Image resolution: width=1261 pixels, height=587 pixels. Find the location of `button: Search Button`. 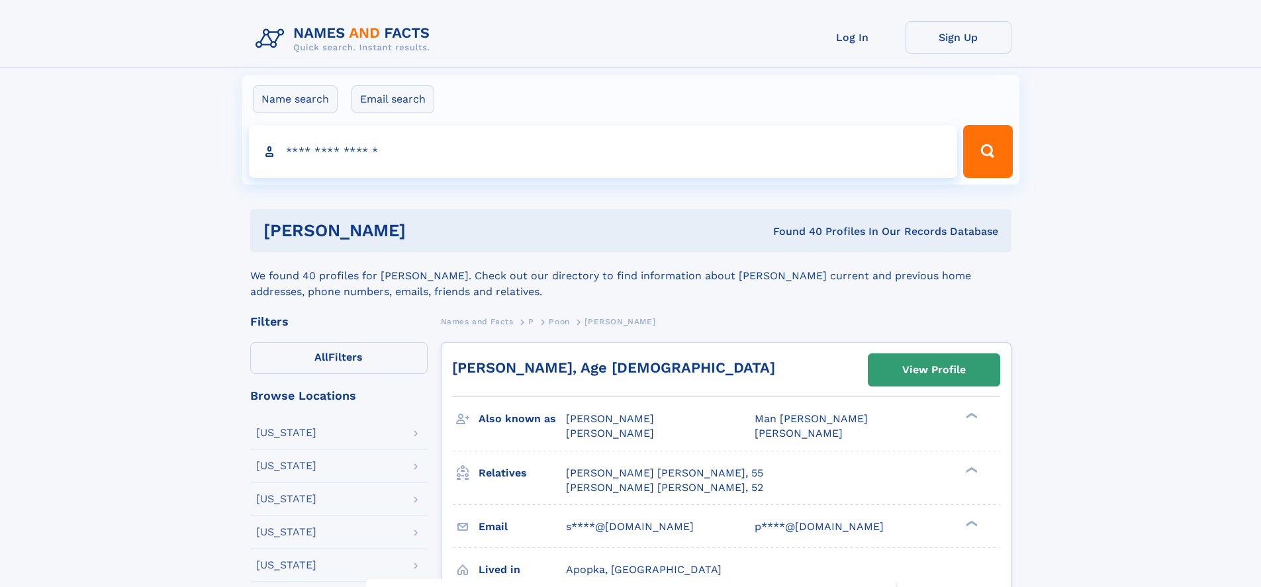

button: Search Button is located at coordinates (988, 152).